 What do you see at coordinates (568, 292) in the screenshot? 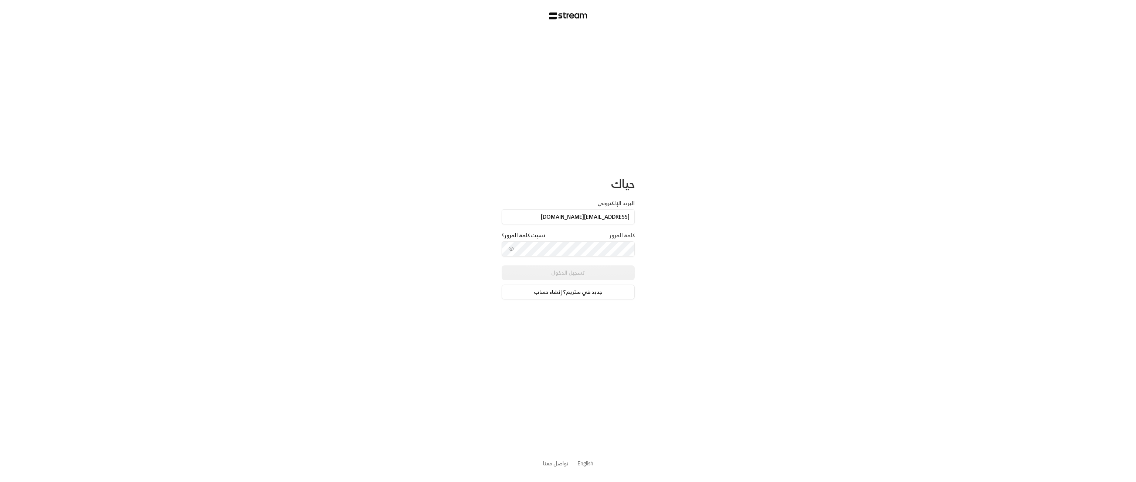
I see `a: جديد في ستريم؟ إنشاء حساب` at bounding box center [568, 292].